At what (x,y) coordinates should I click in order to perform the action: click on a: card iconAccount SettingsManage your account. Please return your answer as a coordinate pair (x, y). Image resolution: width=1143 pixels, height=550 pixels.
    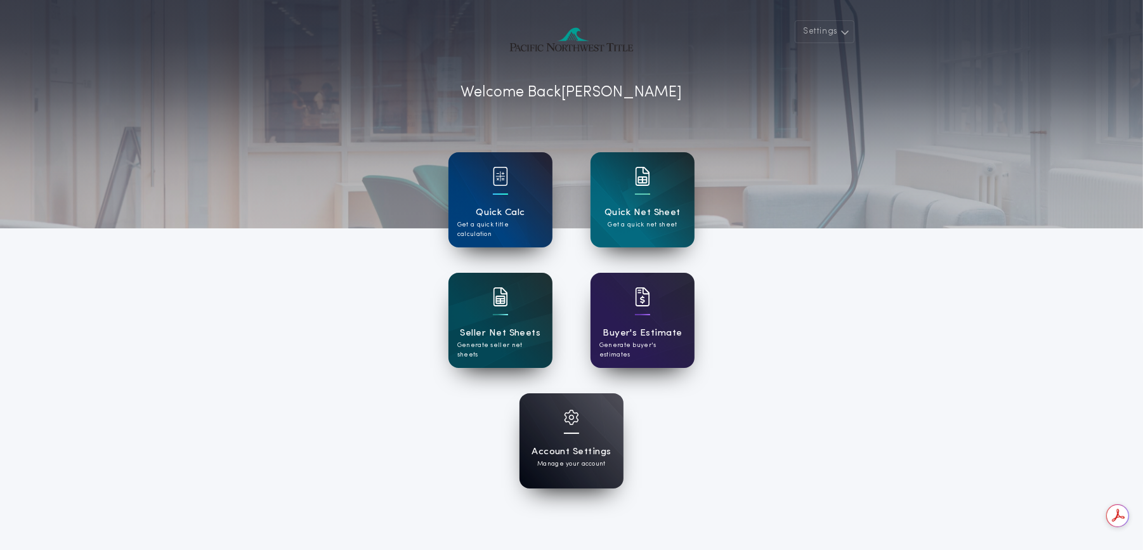
    Looking at the image, I should click on (571, 441).